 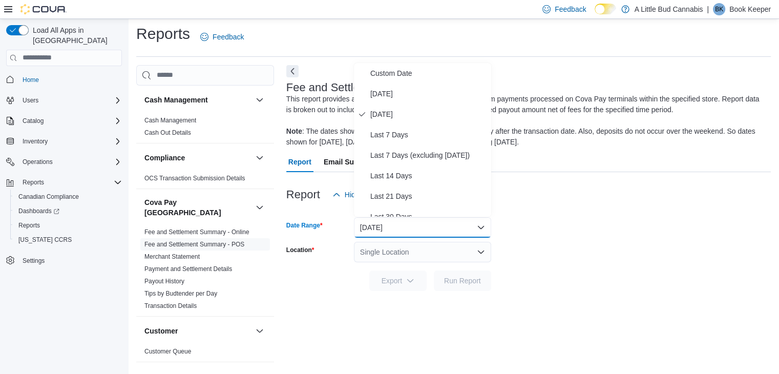 I want to click on p: A Little Bud Cannabis, so click(x=669, y=9).